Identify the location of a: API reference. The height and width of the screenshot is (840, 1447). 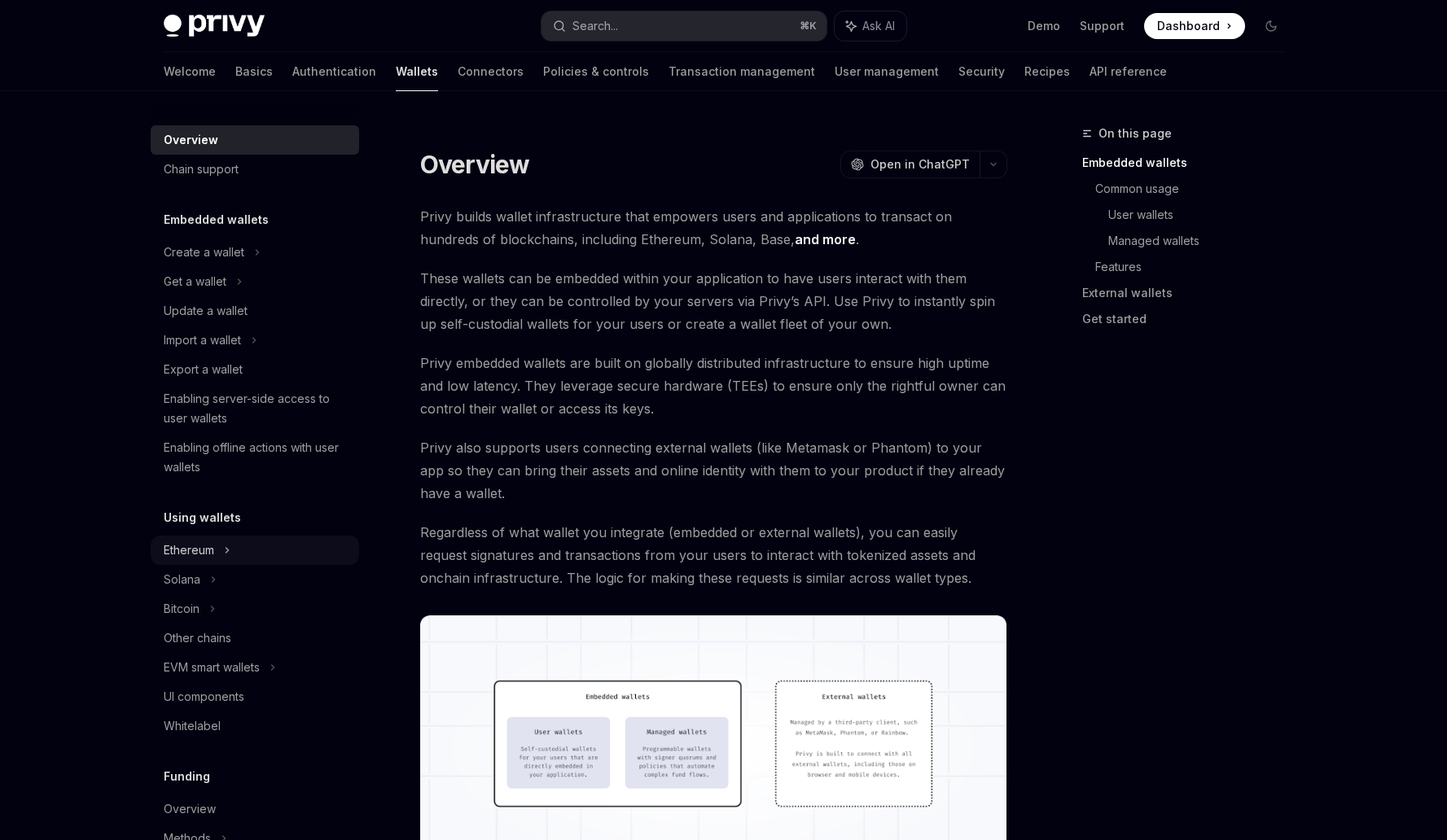
(1128, 71).